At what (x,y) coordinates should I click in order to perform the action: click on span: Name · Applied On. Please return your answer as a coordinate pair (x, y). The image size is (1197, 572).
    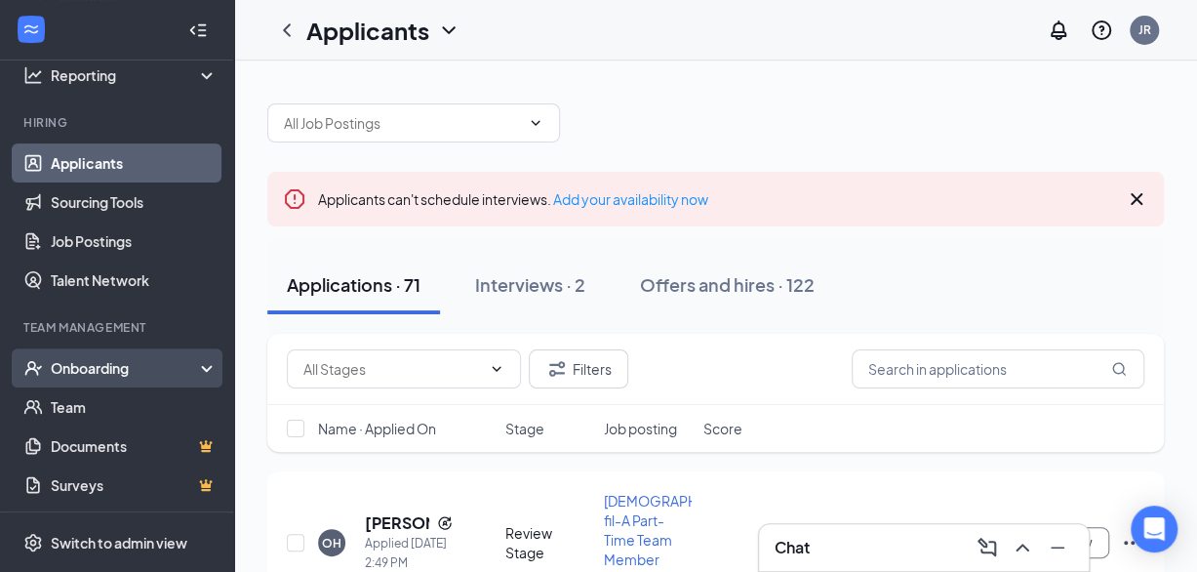
    Looking at the image, I should click on (377, 428).